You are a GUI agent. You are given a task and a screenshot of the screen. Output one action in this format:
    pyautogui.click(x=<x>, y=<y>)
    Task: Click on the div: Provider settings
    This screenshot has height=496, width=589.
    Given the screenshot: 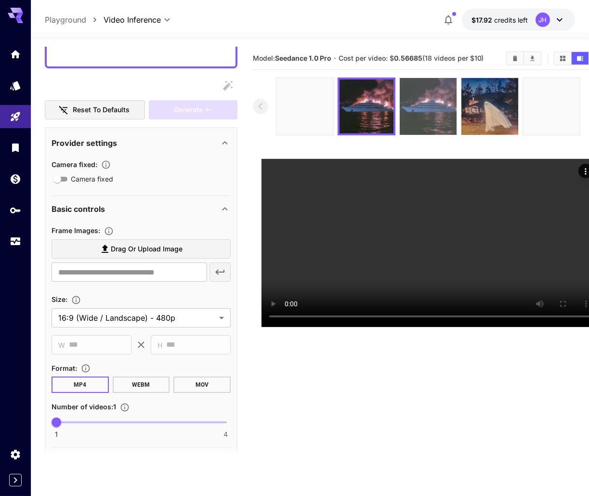 What is the action you would take?
    pyautogui.click(x=141, y=143)
    